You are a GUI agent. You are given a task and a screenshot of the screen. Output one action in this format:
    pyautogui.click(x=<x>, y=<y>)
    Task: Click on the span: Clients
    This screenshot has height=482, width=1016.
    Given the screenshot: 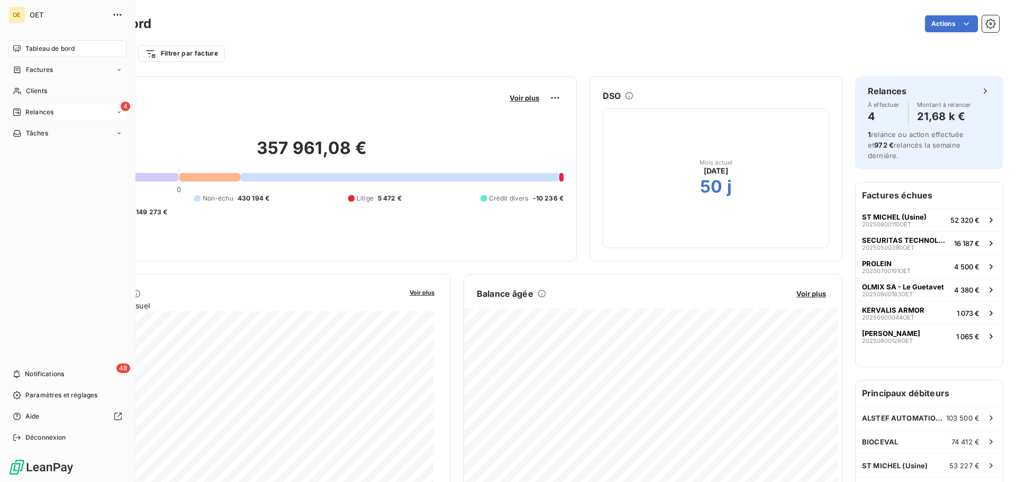 What is the action you would take?
    pyautogui.click(x=37, y=91)
    